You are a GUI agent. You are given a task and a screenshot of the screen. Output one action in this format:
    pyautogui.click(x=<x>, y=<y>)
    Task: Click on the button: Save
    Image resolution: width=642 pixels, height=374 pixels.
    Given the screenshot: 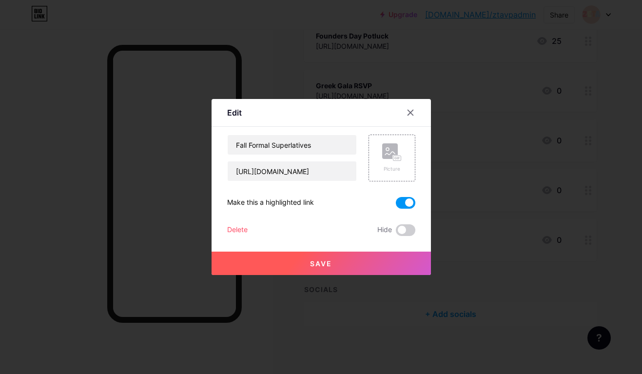 What is the action you would take?
    pyautogui.click(x=321, y=263)
    